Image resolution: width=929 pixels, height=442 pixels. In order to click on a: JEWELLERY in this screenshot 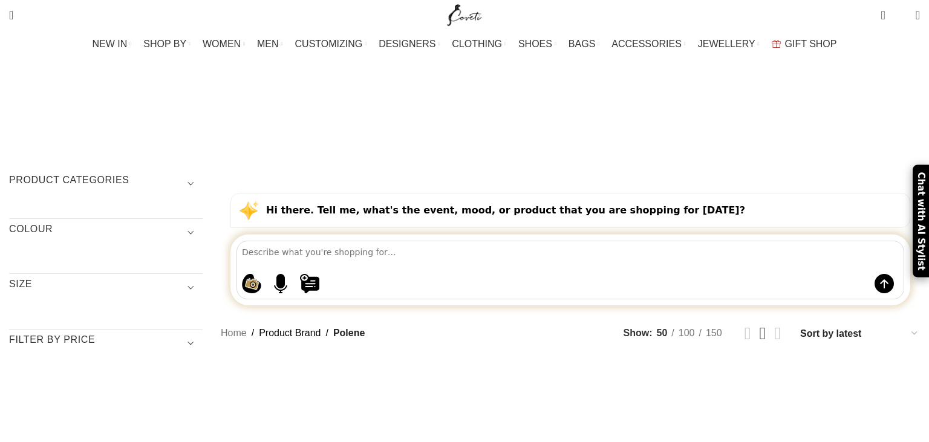, I will do `click(729, 44)`.